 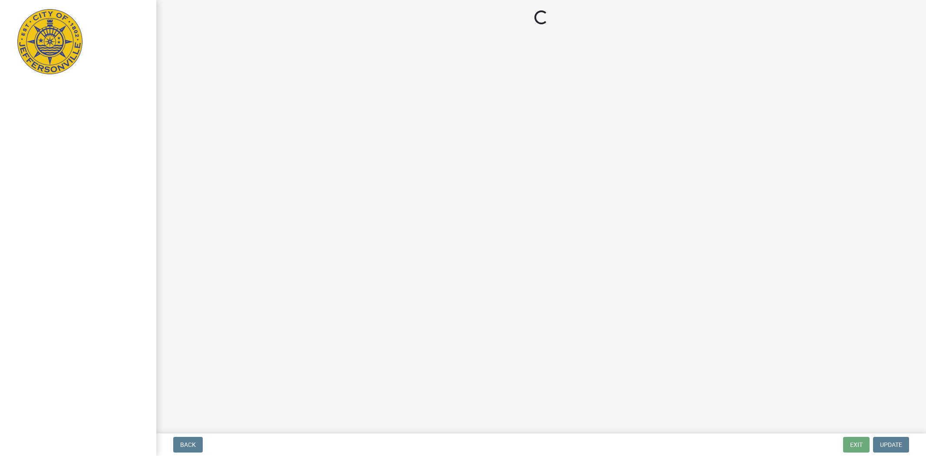 I want to click on span: Update, so click(x=891, y=445).